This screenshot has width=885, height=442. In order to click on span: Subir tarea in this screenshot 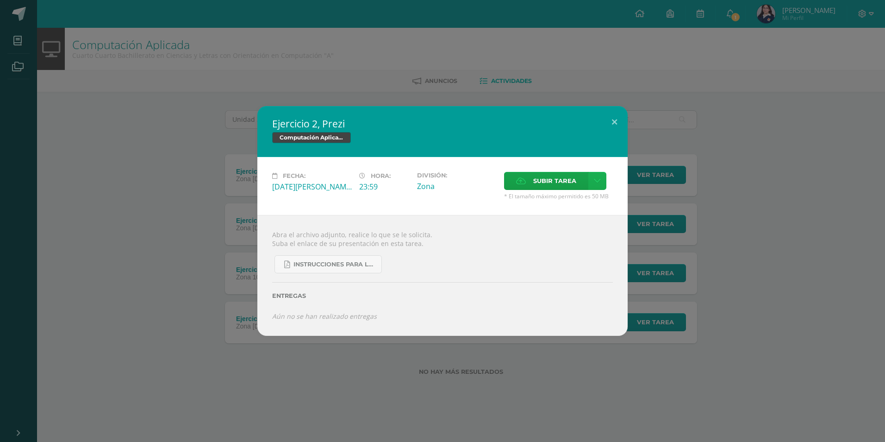, I will do `click(555, 181)`.